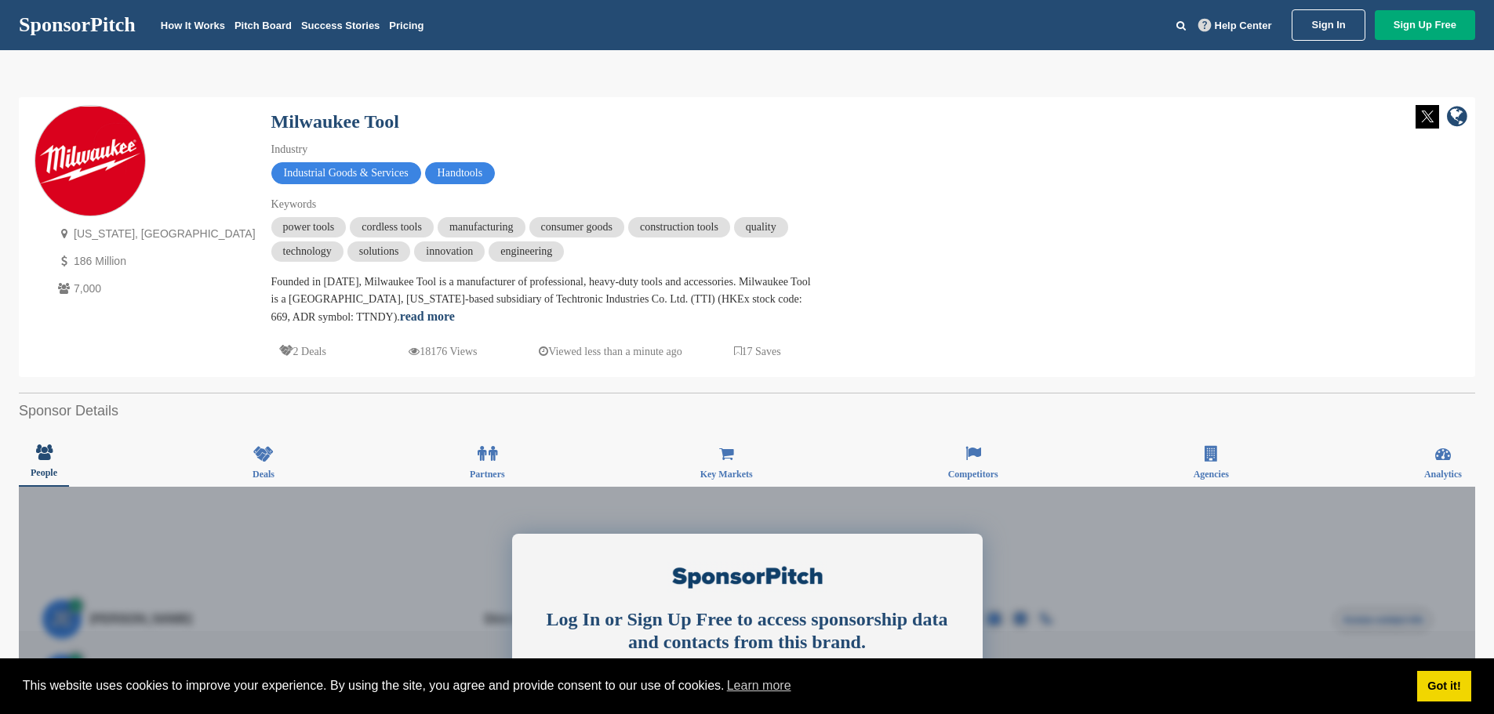 Image resolution: width=1494 pixels, height=714 pixels. Describe the element at coordinates (546, 150) in the screenshot. I see `div: Industry` at that location.